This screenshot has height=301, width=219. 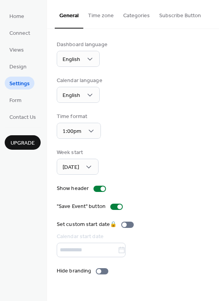 What do you see at coordinates (79, 81) in the screenshot?
I see `div: Calendar language` at bounding box center [79, 81].